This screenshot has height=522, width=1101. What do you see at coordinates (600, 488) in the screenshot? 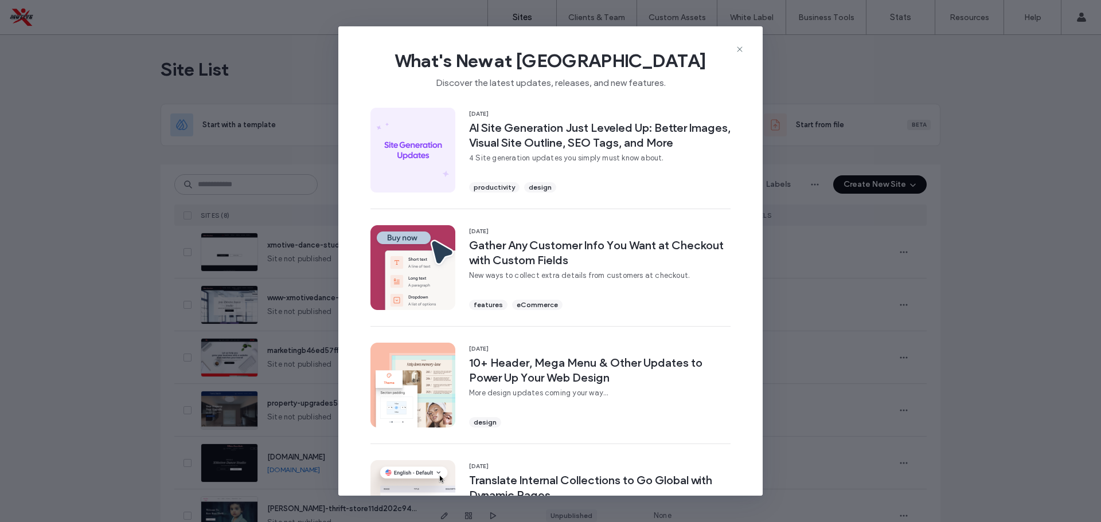
I see `span: Translate Internal Collections to Go Global with Dynamic Pages` at bounding box center [600, 488].